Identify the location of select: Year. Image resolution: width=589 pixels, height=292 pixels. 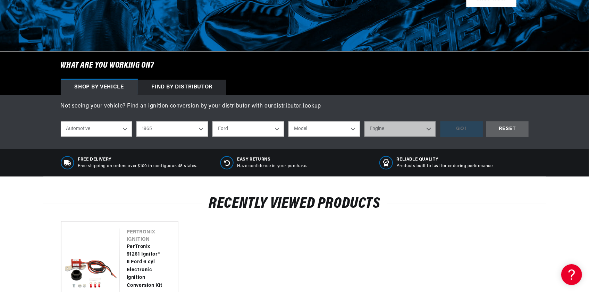
(172, 129).